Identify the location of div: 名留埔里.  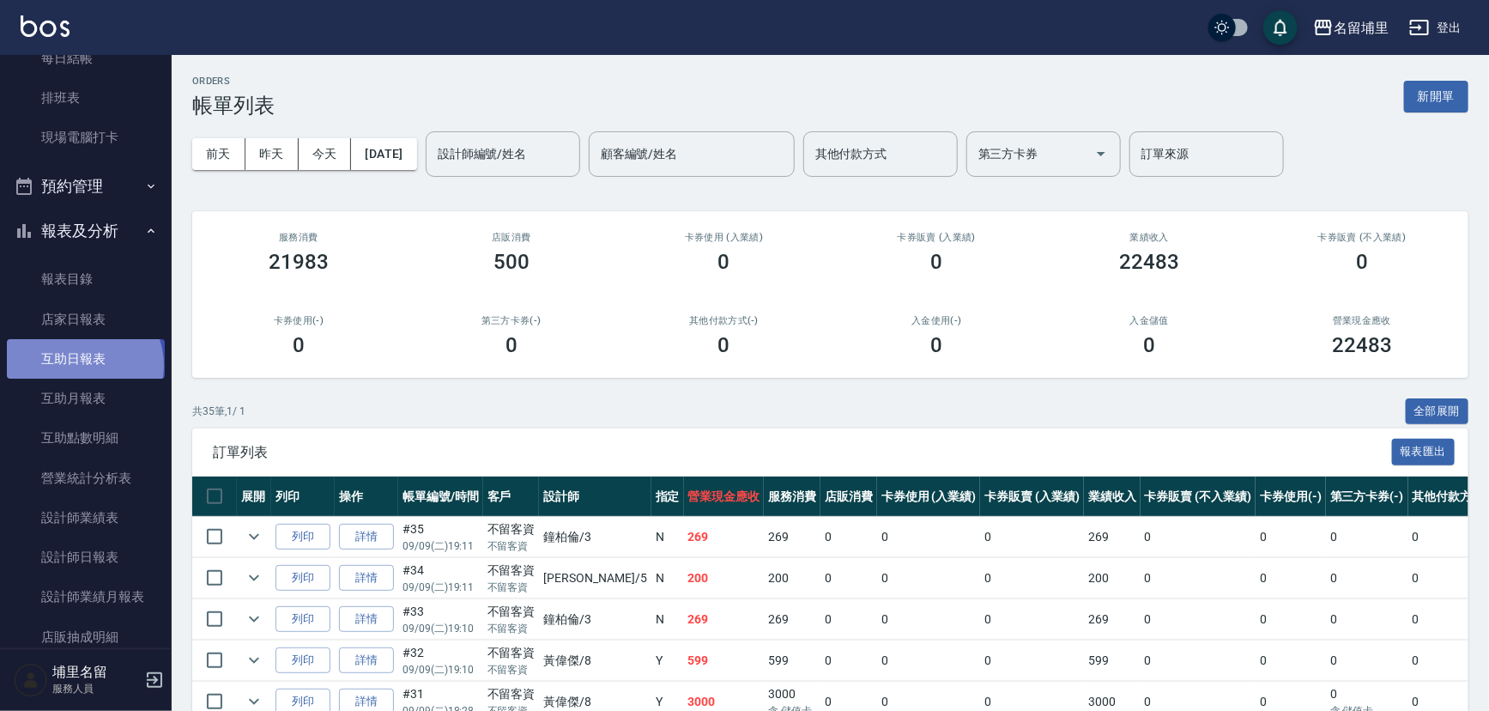
(1361, 27).